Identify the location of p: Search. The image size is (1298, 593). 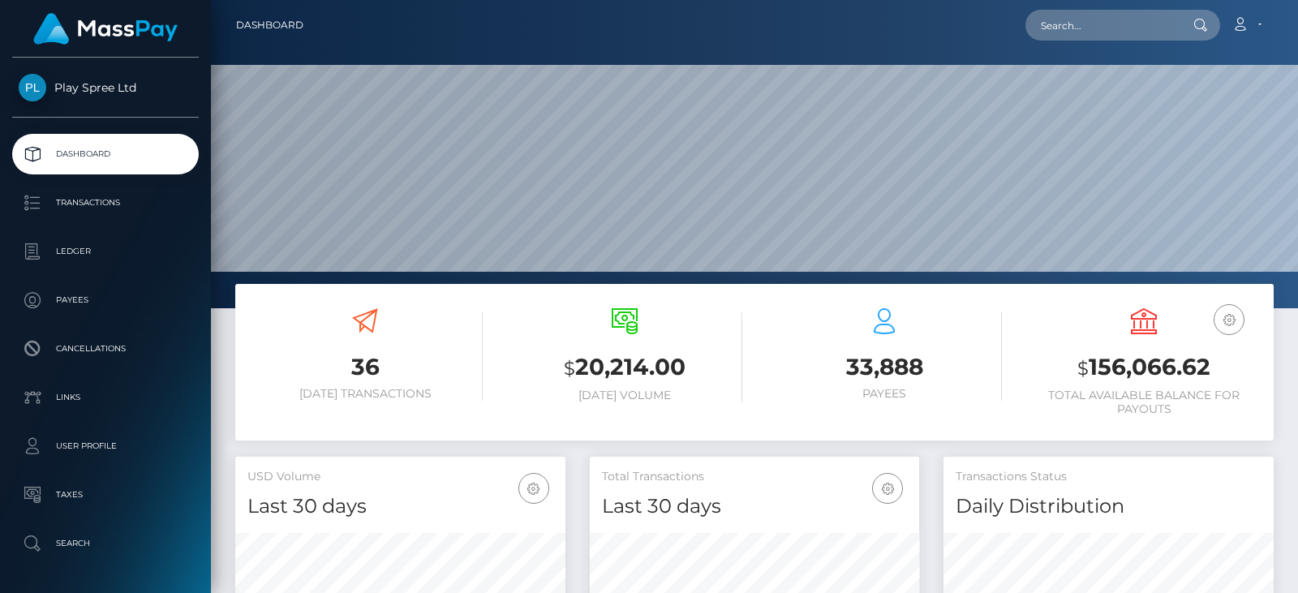
(105, 544).